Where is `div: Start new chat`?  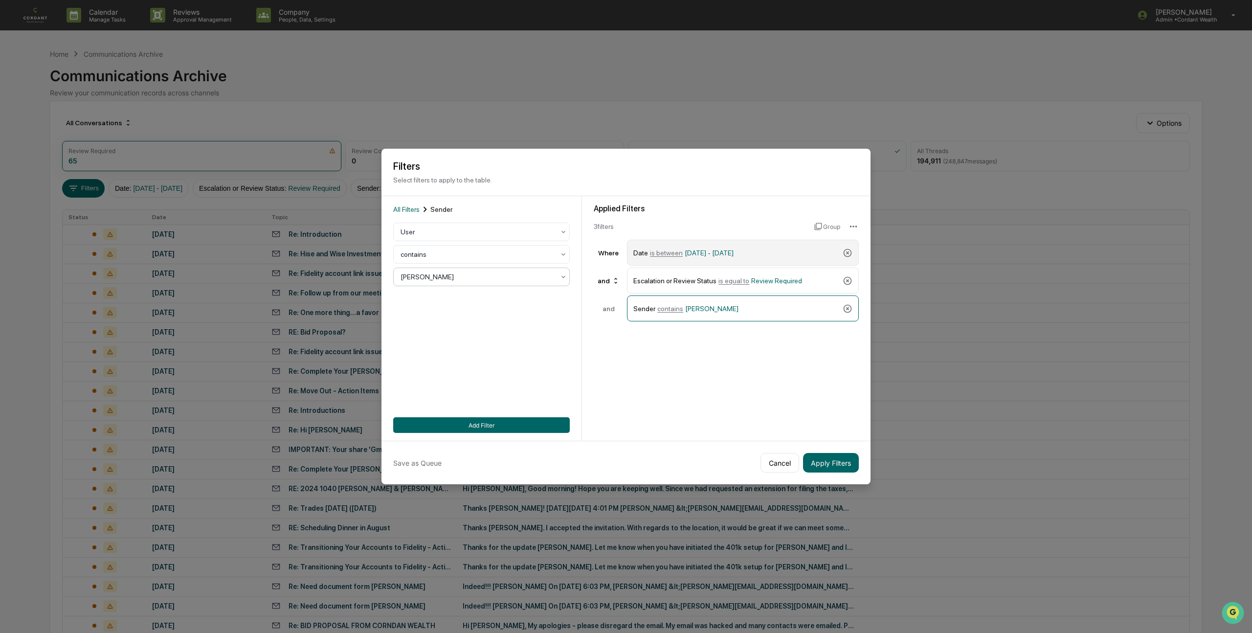 div: Start new chat is located at coordinates (97, 80).